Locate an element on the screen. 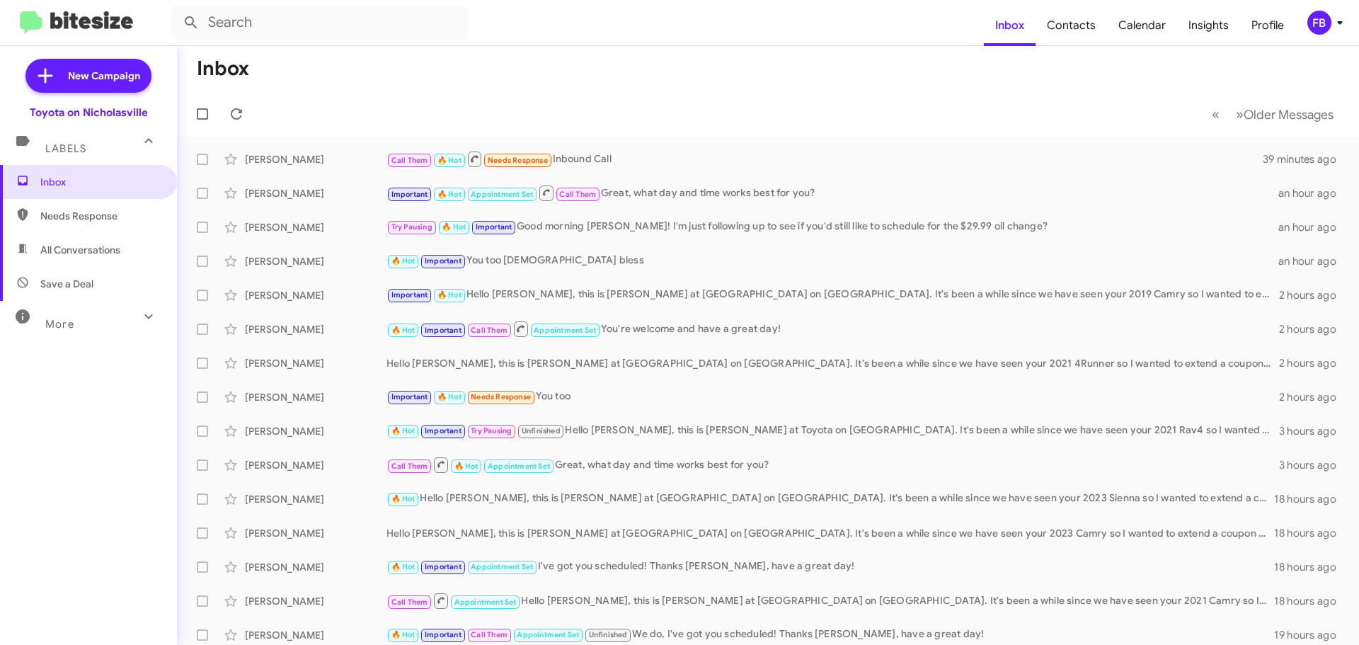  div: 3 hours ago is located at coordinates (1313, 431).